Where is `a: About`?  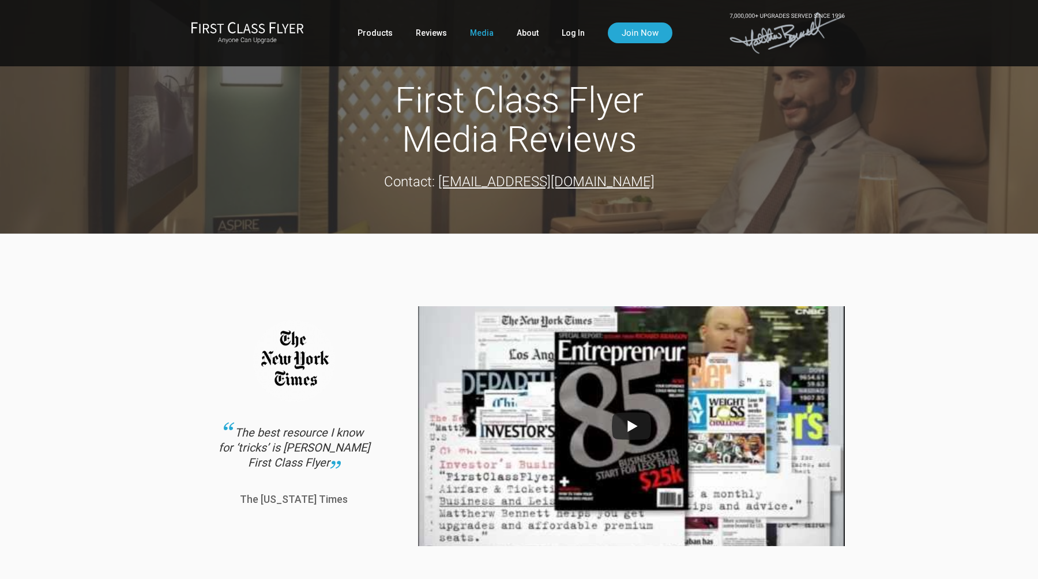 a: About is located at coordinates (528, 33).